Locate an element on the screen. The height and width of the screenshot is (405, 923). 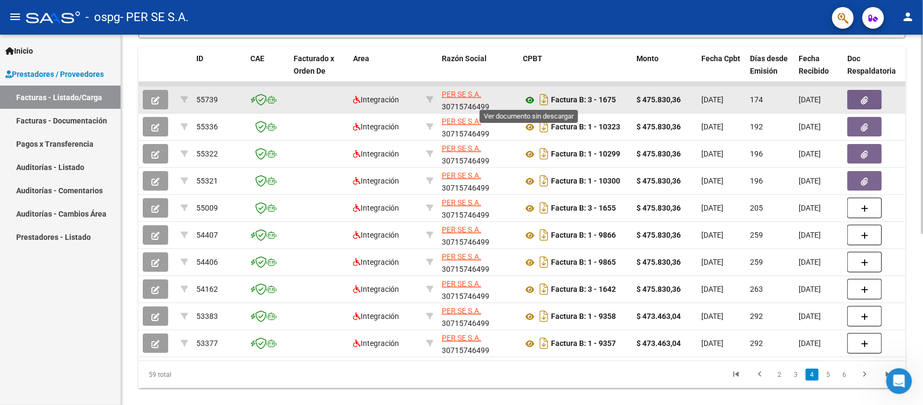
span: Prestadores / Proveedores is located at coordinates (55, 74).